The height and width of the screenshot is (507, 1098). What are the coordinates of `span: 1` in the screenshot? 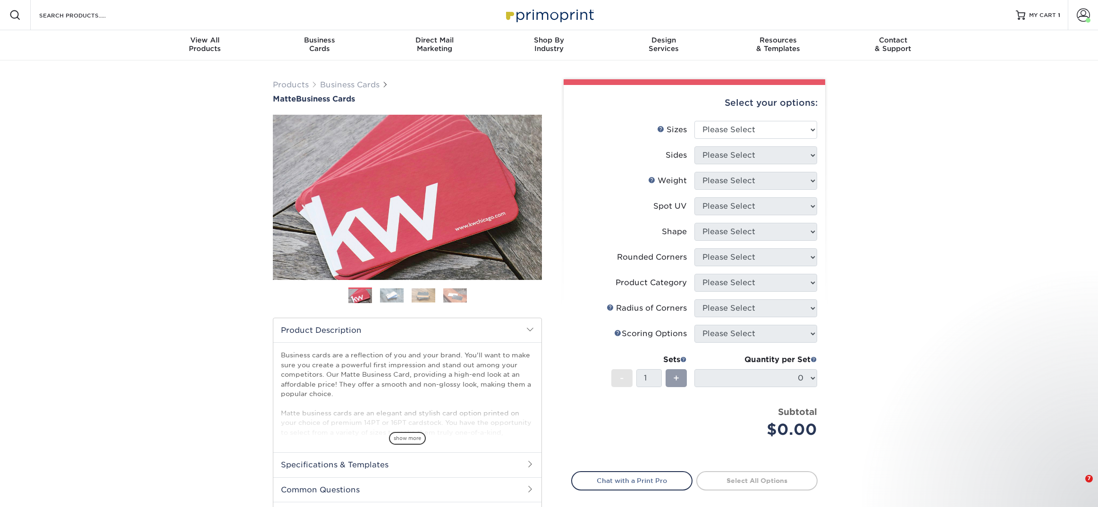 It's located at (1059, 15).